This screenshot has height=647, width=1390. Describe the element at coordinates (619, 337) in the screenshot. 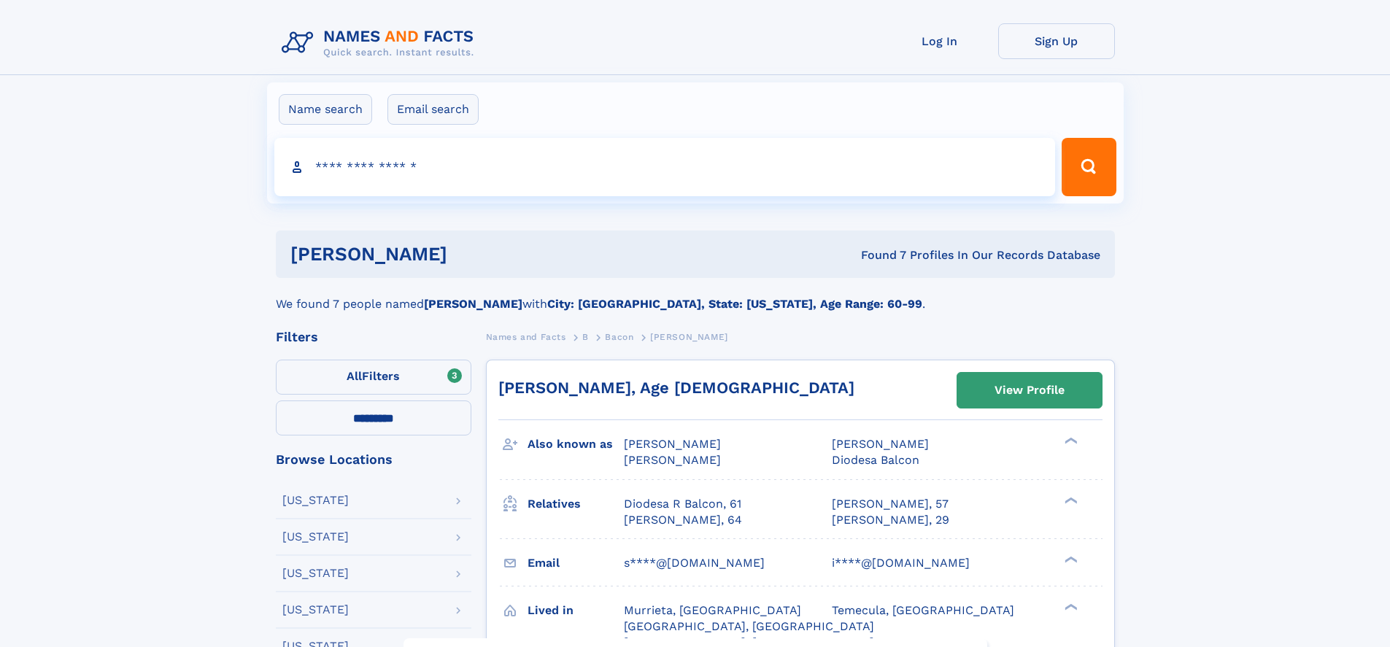

I see `span: Bacon` at that location.